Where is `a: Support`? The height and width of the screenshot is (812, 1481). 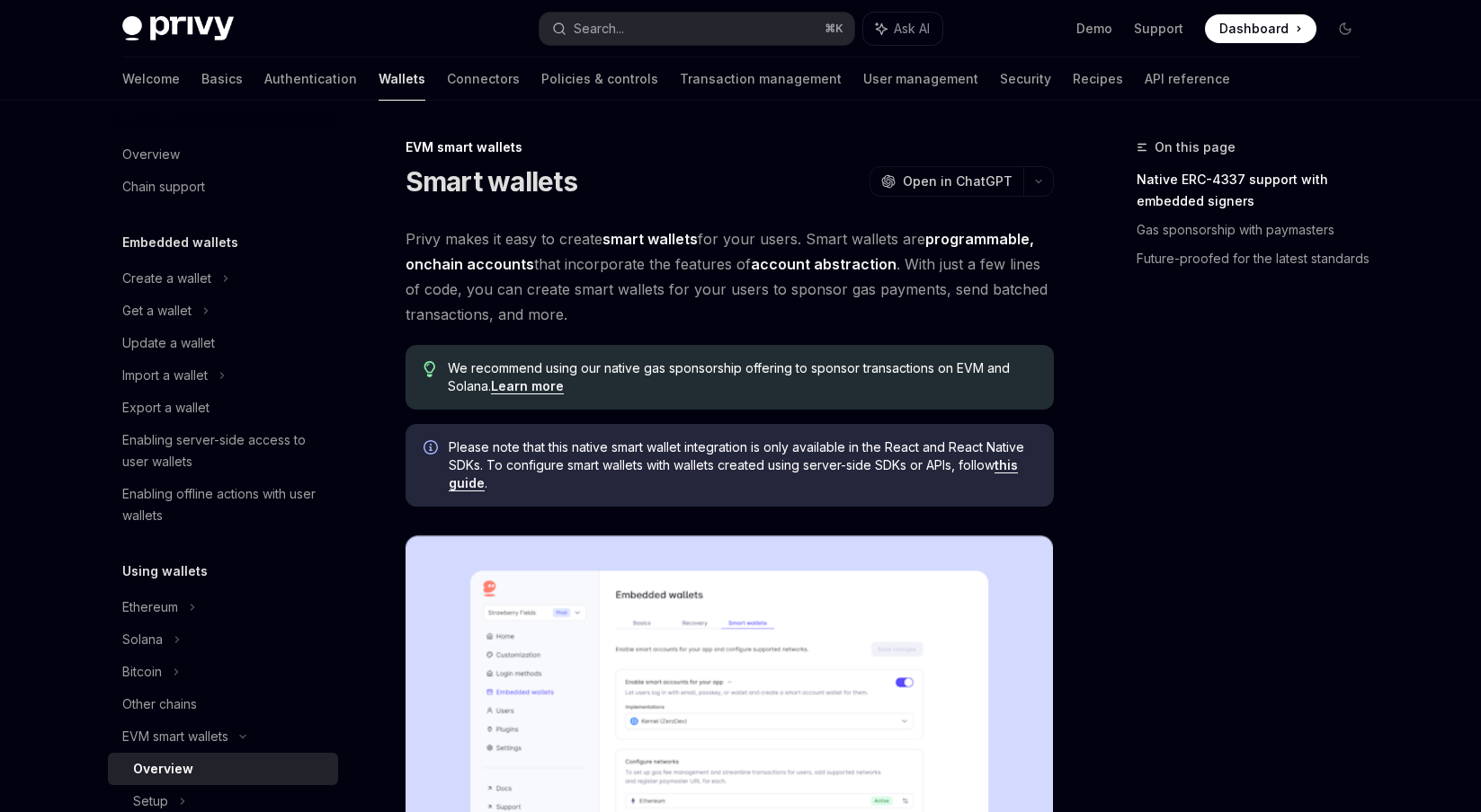
a: Support is located at coordinates (1158, 29).